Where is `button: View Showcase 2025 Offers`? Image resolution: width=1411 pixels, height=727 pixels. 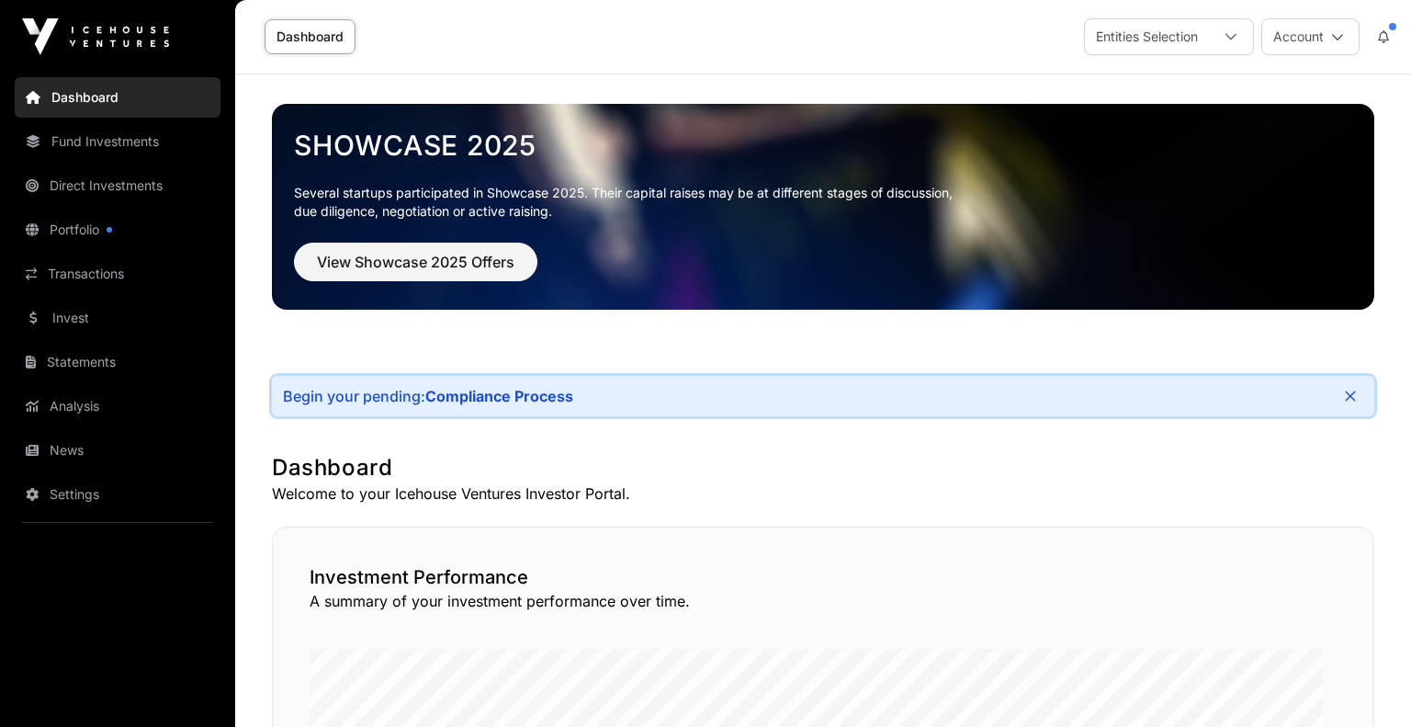 button: View Showcase 2025 Offers is located at coordinates (415, 262).